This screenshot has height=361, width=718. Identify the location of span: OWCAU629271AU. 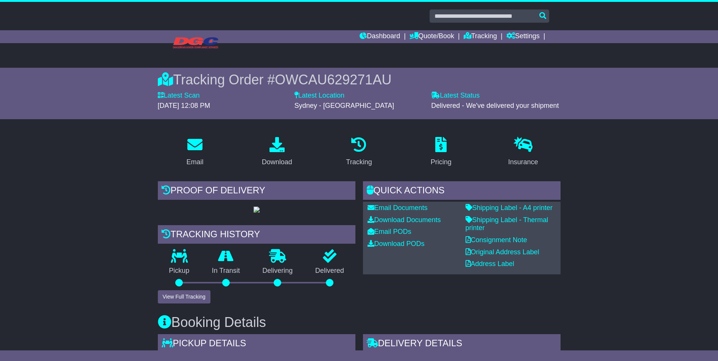
(333, 79).